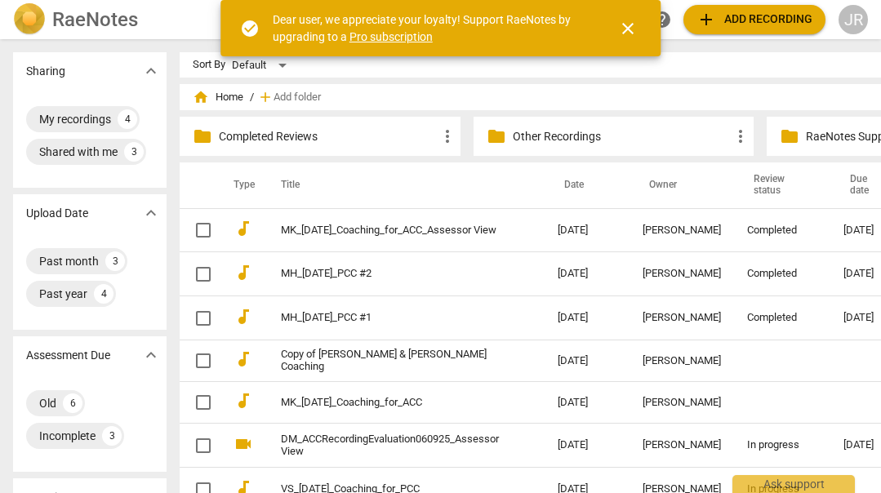 This screenshot has width=881, height=493. What do you see at coordinates (662, 20) in the screenshot?
I see `span: help` at bounding box center [662, 20].